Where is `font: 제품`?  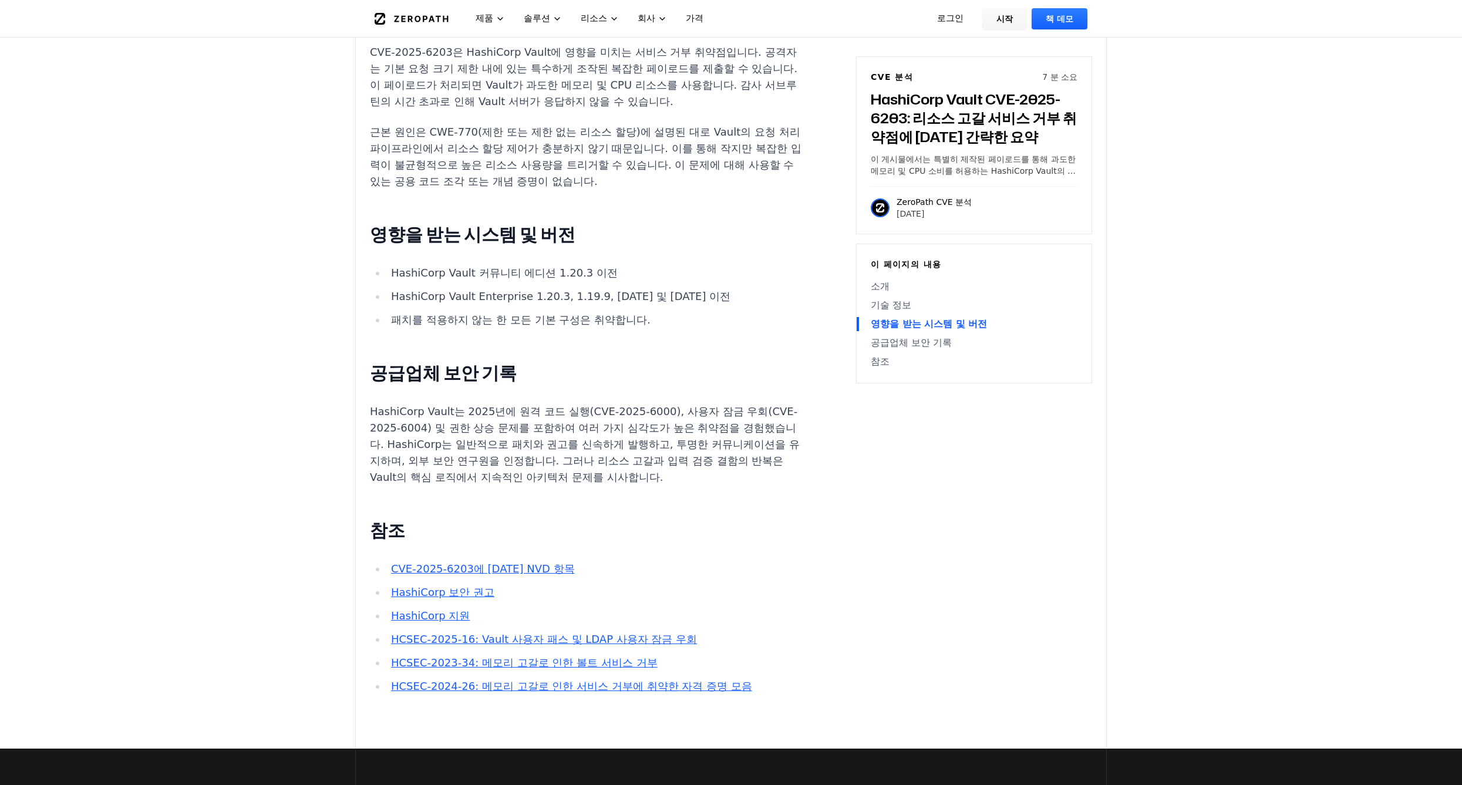
font: 제품 is located at coordinates (484, 18).